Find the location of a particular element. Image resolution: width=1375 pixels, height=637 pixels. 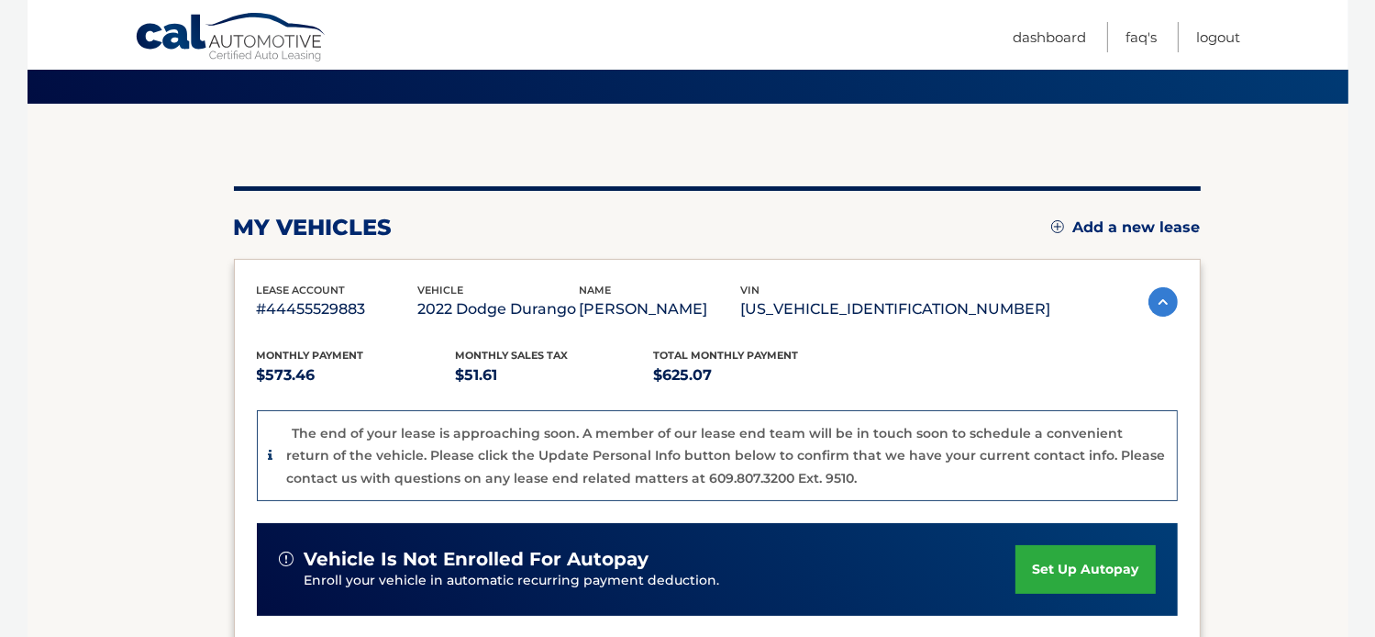

p: 2022 Dodge Durango is located at coordinates (499, 309).